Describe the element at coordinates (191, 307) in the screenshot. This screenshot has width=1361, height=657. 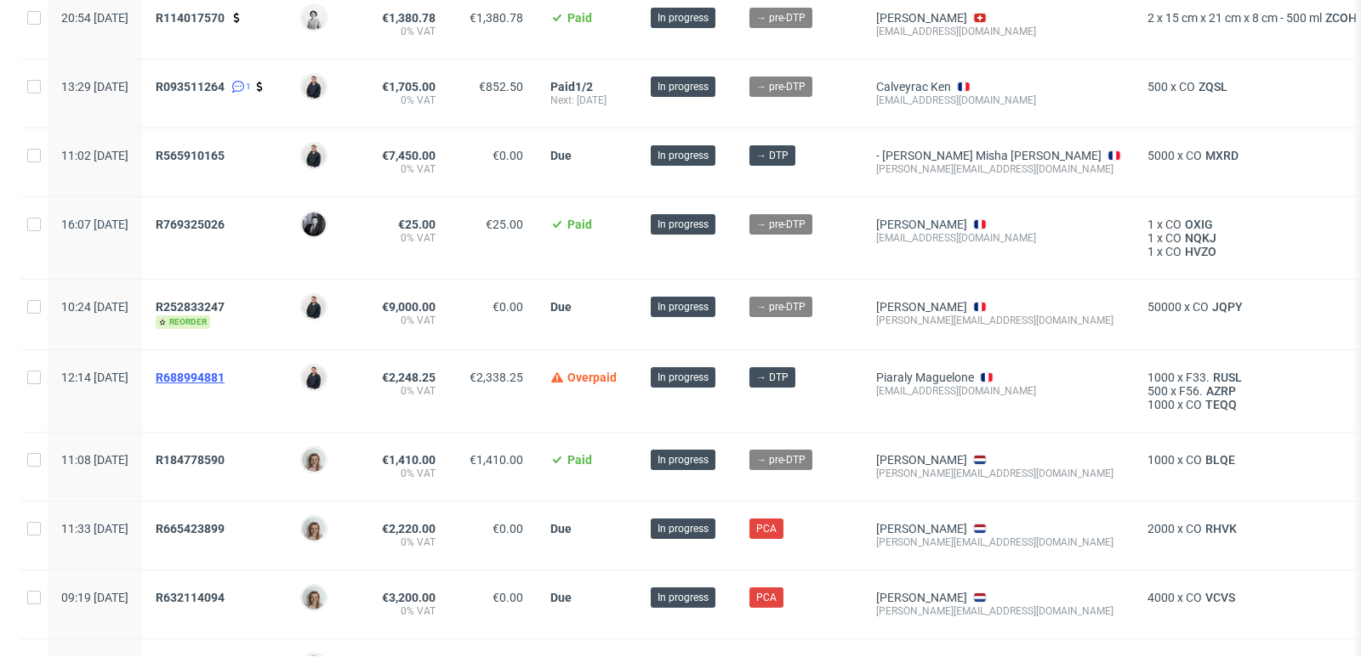
I see `a: R252833247` at that location.